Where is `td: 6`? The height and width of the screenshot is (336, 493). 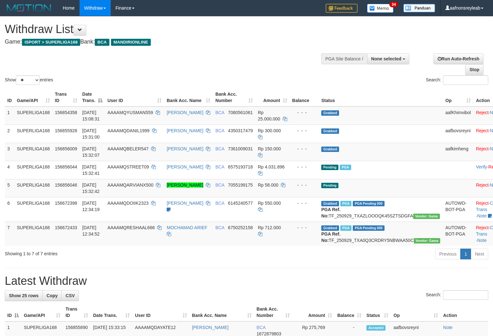 td: 6 is located at coordinates (10, 209).